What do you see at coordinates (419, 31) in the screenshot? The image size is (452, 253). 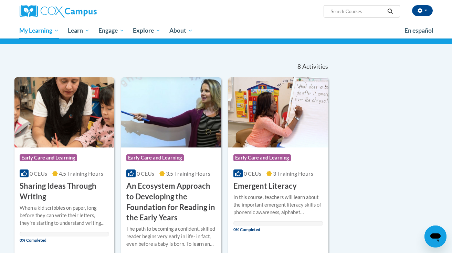 I see `a: En español` at bounding box center [419, 31].